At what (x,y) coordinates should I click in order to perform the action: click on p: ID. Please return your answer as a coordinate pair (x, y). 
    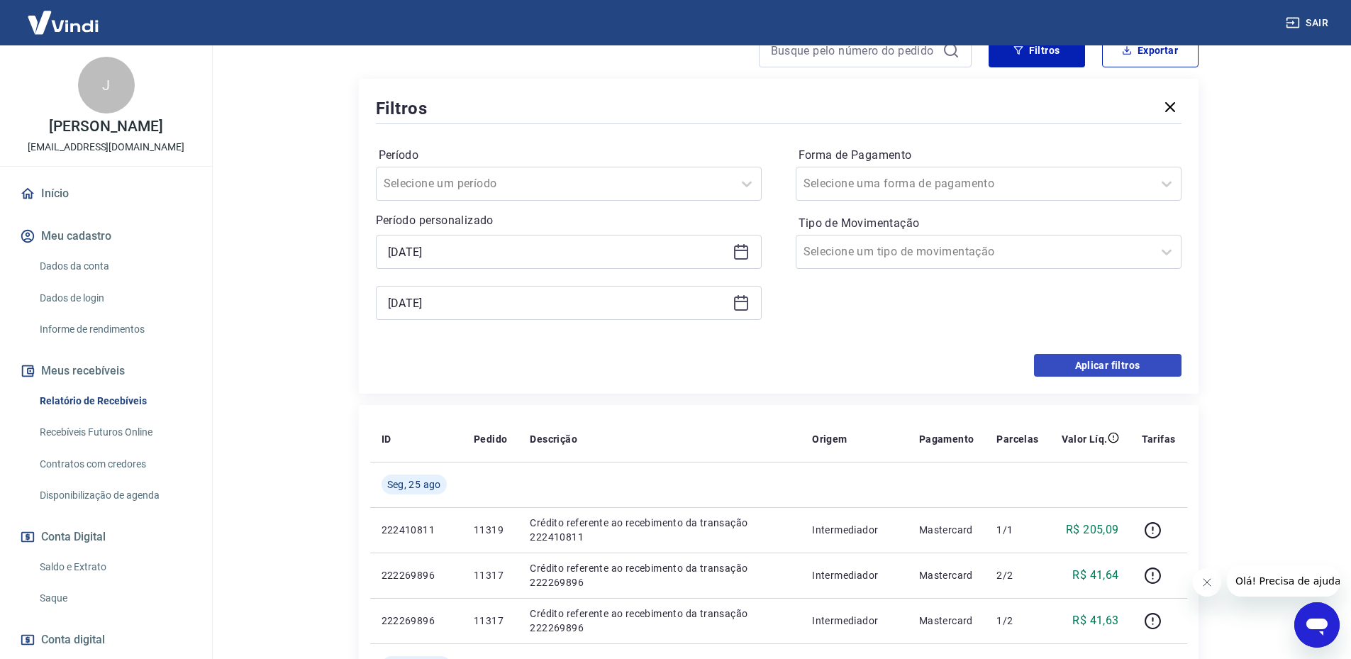
    Looking at the image, I should click on (386, 439).